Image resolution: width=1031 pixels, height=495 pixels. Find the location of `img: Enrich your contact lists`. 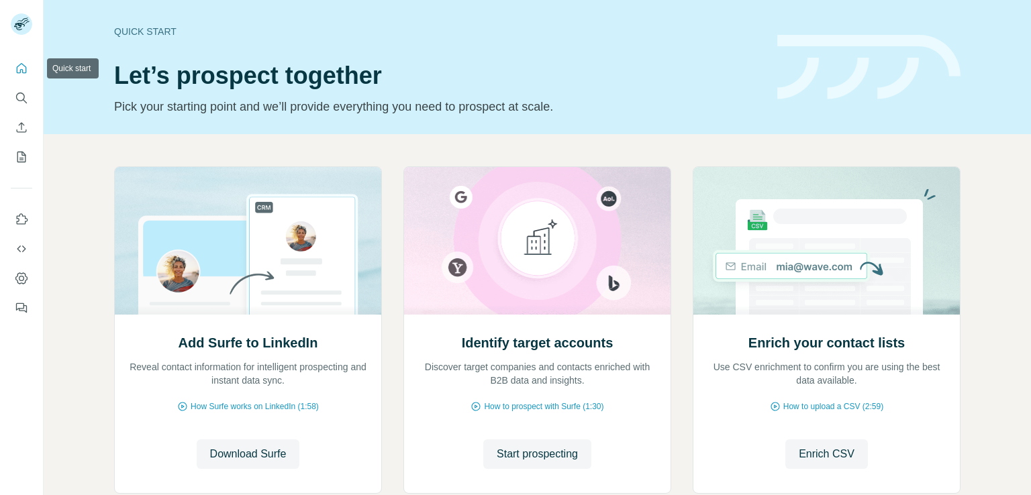

img: Enrich your contact lists is located at coordinates (826, 241).